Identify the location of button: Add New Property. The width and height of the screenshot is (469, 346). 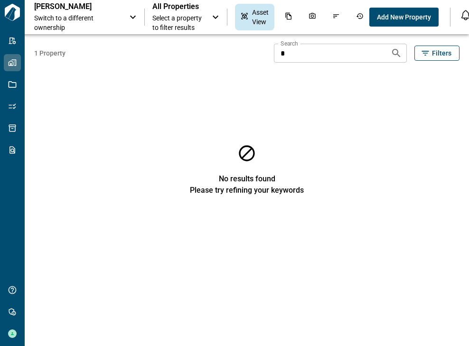
(404, 17).